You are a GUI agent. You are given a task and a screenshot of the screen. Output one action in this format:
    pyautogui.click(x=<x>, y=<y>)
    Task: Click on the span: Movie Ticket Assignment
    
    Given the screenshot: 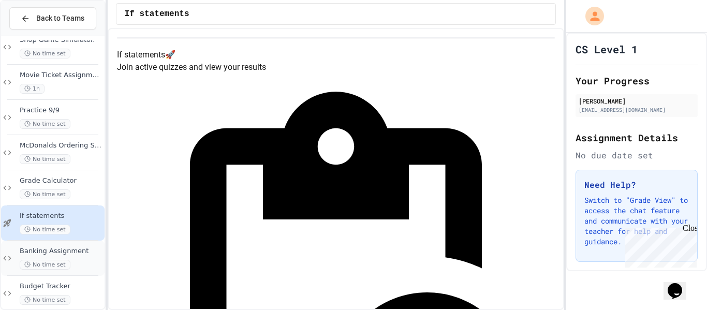 What is the action you would take?
    pyautogui.click(x=61, y=75)
    